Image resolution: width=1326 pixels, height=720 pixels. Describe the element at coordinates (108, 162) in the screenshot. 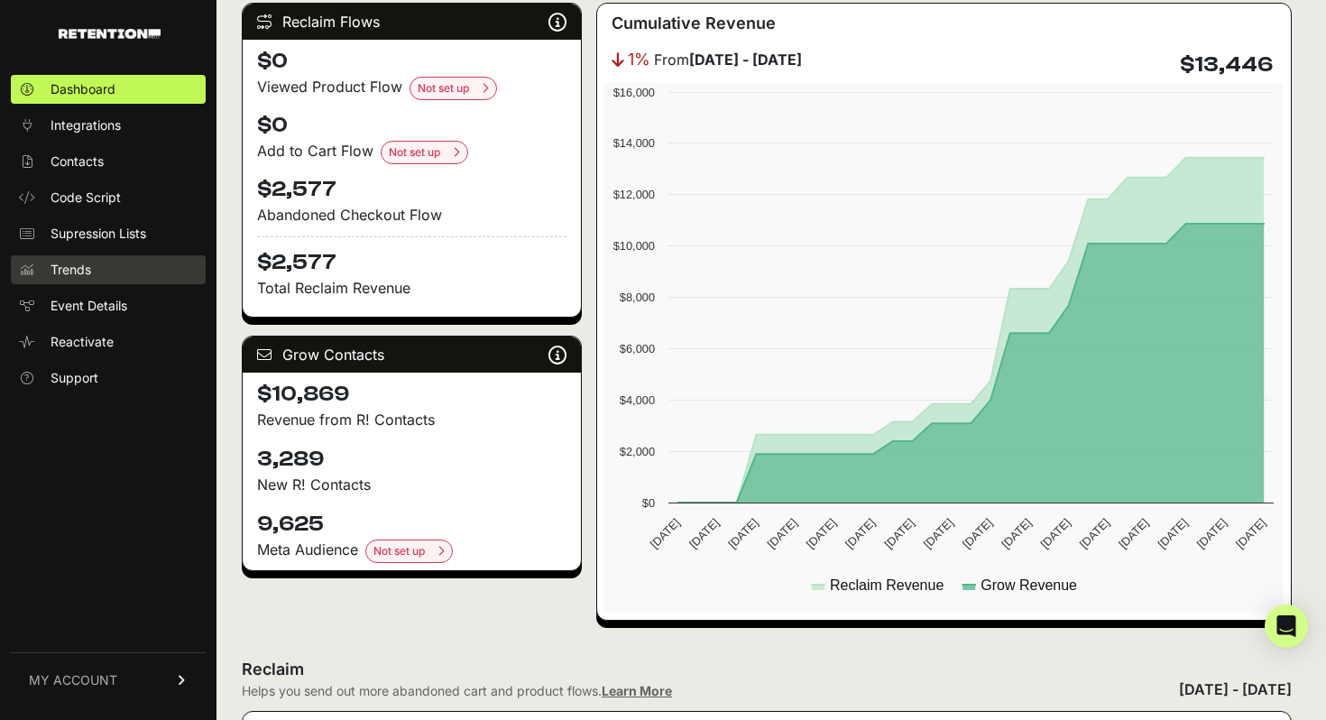

I see `a: Contacts` at that location.